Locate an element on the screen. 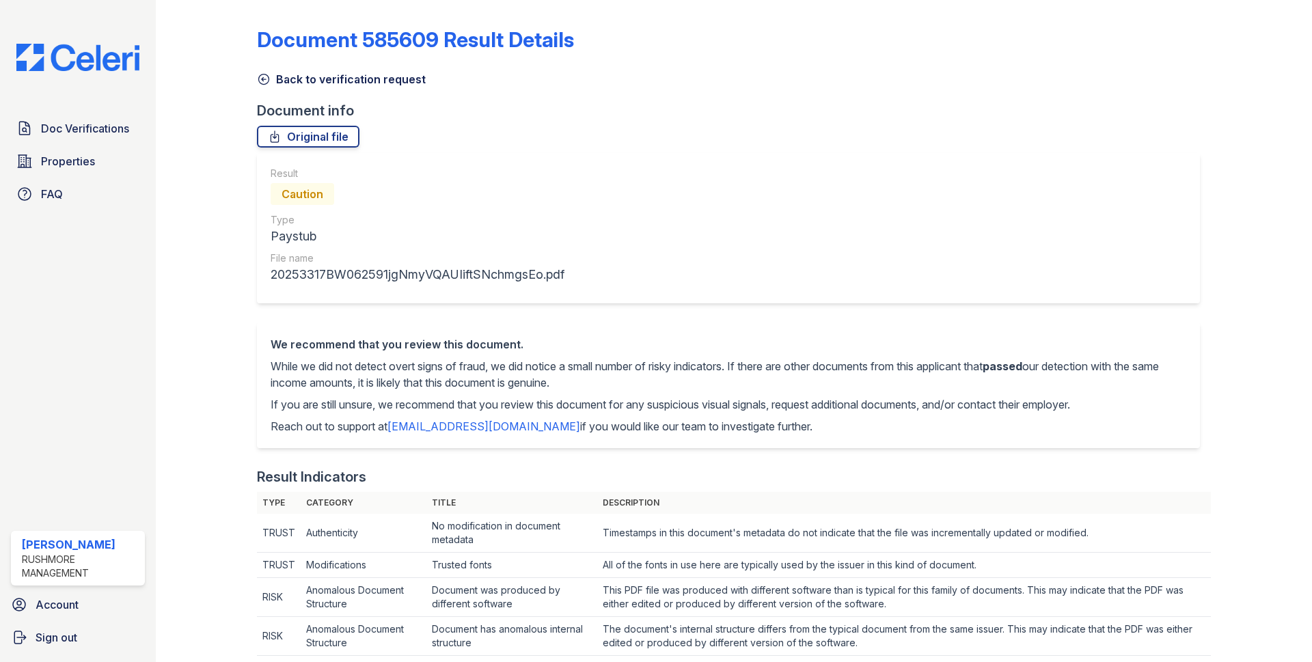  p: While we did not detect overt signs of fraud, we did notice a small number of risky indicators. I... is located at coordinates (729, 375).